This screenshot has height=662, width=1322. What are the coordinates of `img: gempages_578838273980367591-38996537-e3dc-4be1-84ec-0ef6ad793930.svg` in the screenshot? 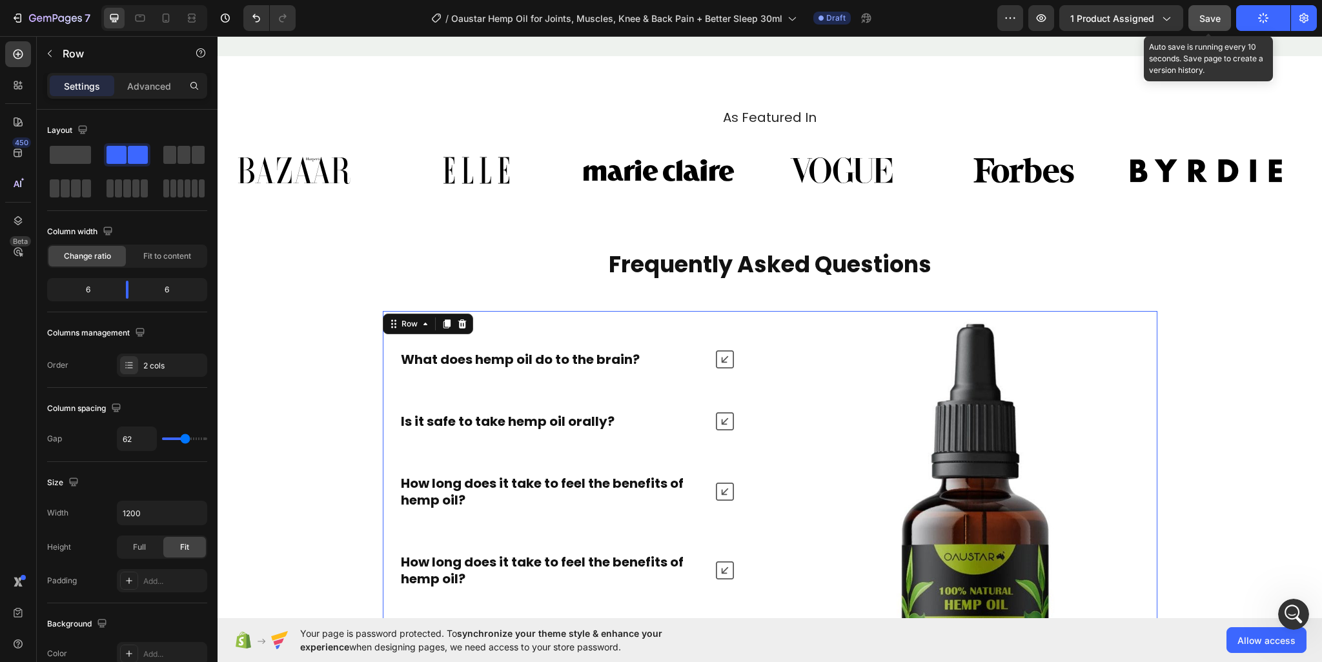 It's located at (76, 134).